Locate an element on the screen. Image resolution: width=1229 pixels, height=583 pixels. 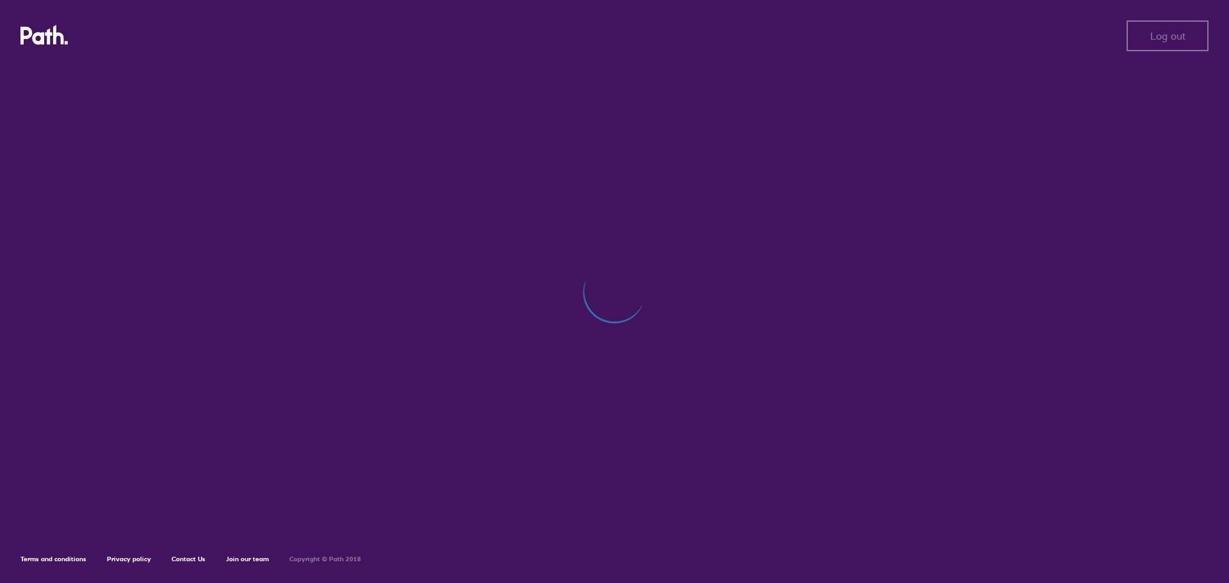
h6: Copyright © Path 2018 is located at coordinates (325, 559).